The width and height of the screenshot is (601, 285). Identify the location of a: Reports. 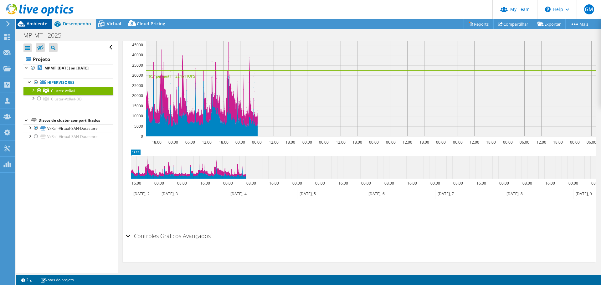
(479, 24).